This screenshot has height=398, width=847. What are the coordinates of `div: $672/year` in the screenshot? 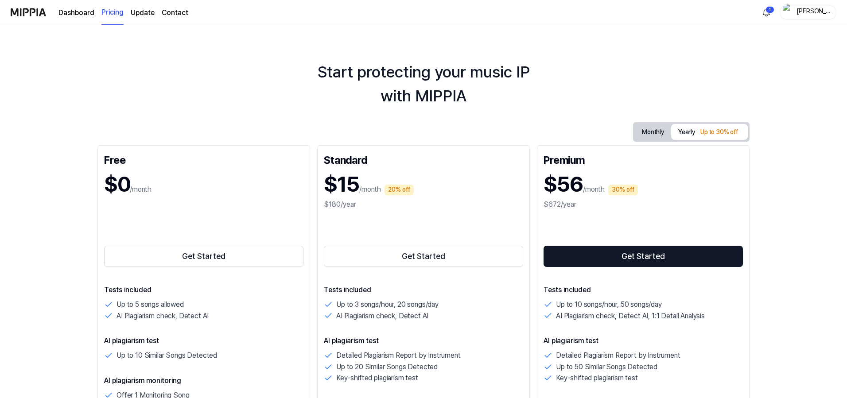 It's located at (643, 205).